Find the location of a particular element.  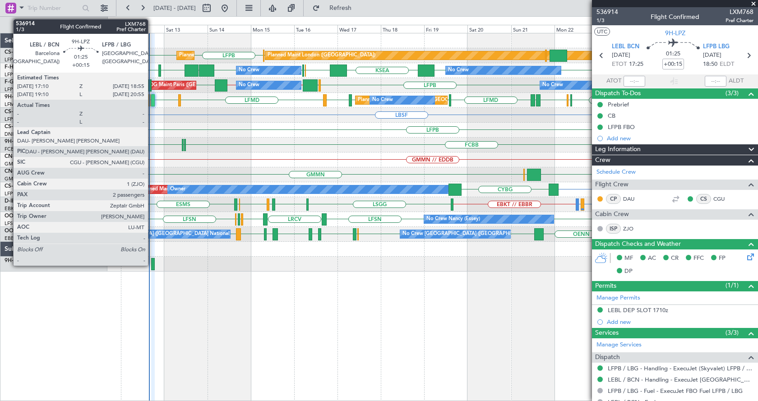

span: 536914 is located at coordinates (607, 12).